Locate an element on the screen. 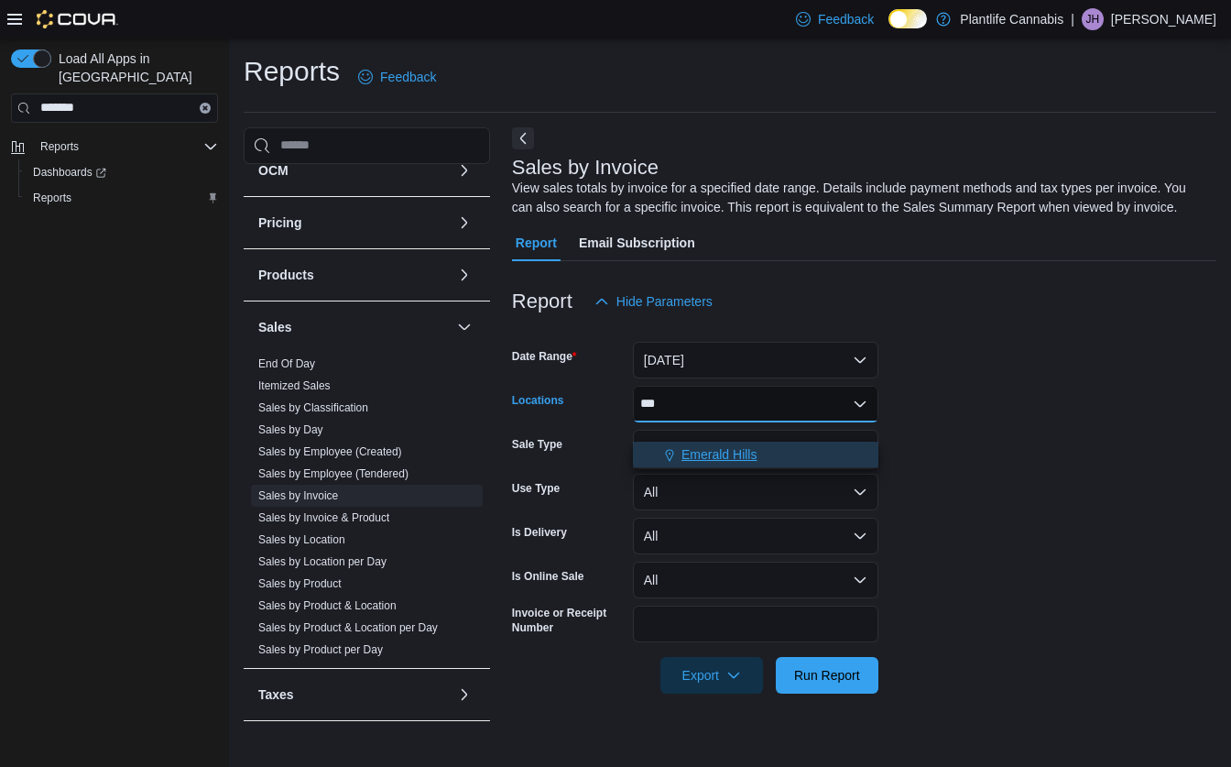 This screenshot has width=1231, height=767. h3: Taxes is located at coordinates (276, 694).